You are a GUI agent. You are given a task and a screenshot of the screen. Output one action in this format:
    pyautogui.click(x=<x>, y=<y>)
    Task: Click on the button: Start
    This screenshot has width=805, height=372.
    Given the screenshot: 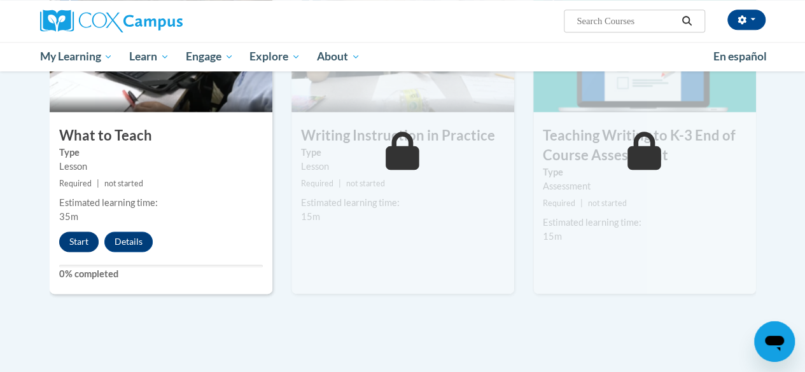 What is the action you would take?
    pyautogui.click(x=79, y=242)
    